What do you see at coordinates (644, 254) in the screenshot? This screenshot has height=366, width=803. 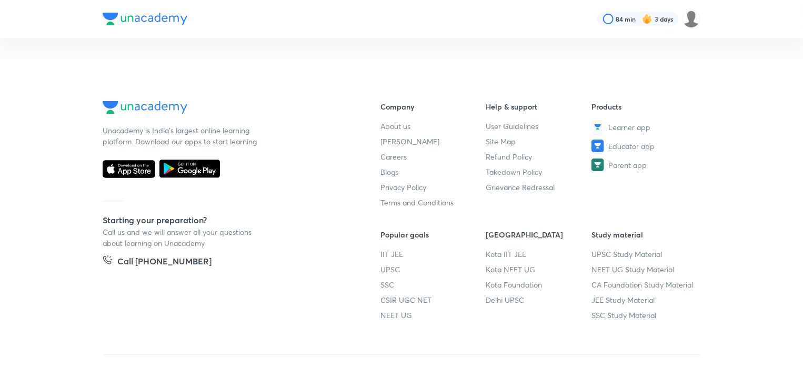 I see `a: UPSC Study Material` at bounding box center [644, 254].